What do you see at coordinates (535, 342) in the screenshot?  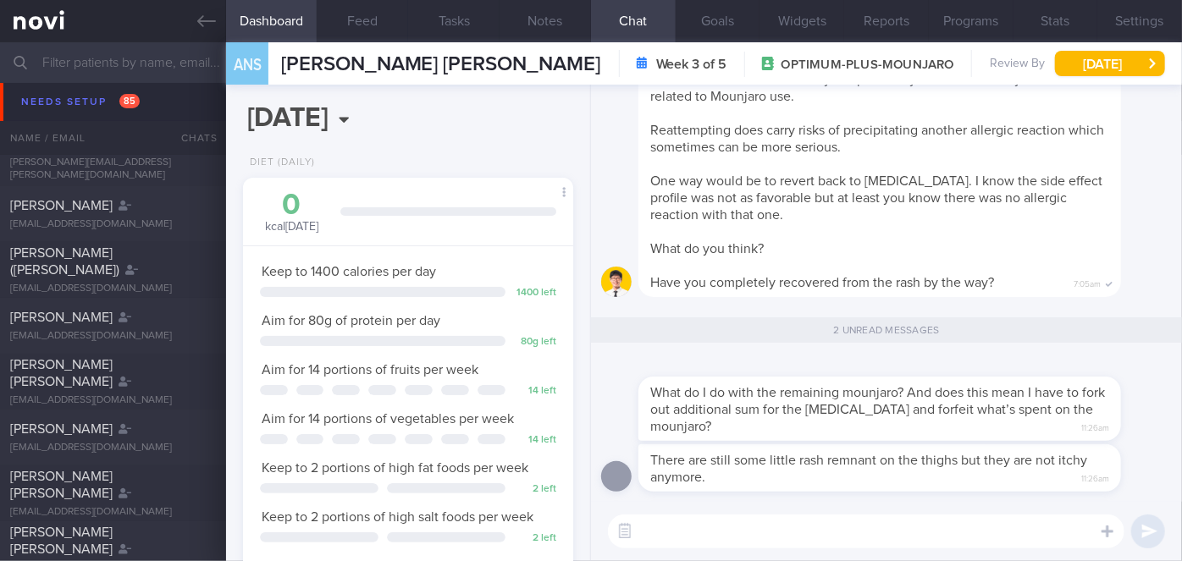 I see `div: 80 g left` at bounding box center [535, 342].